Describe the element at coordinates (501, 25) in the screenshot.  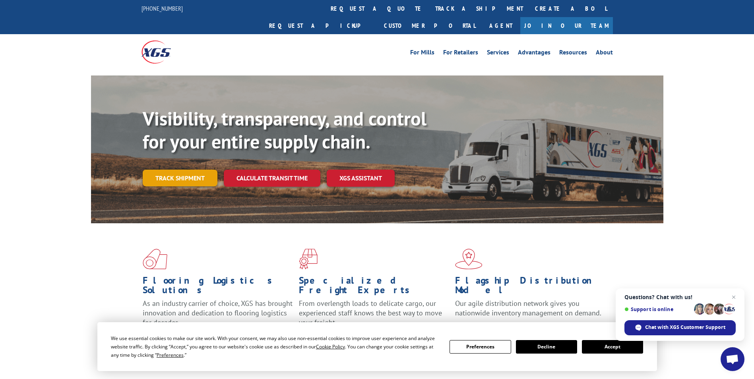
I see `a: Agent` at that location.